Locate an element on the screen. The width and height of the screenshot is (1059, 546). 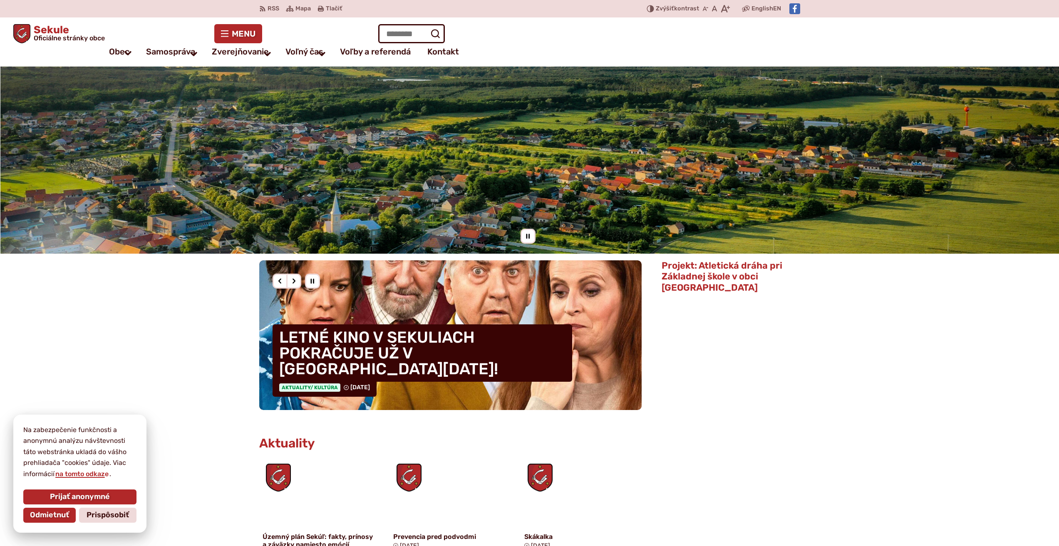
a: English EN is located at coordinates (766, 9).